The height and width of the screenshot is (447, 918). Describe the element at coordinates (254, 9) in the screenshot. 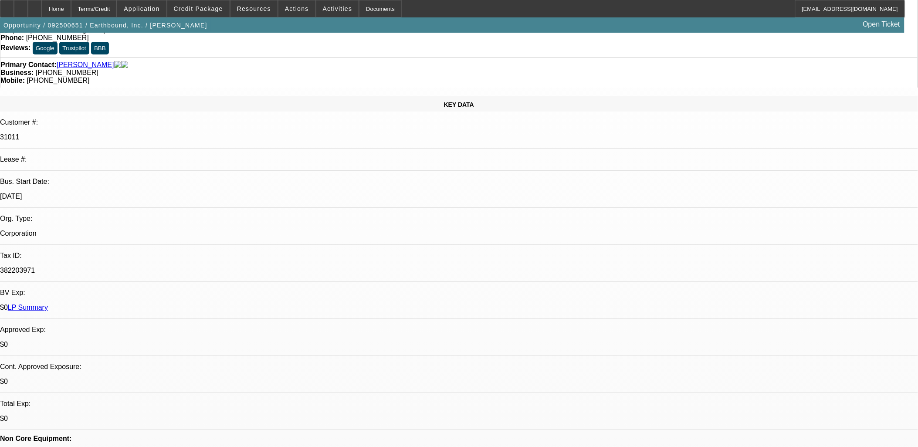

I see `span: Resources` at that location.